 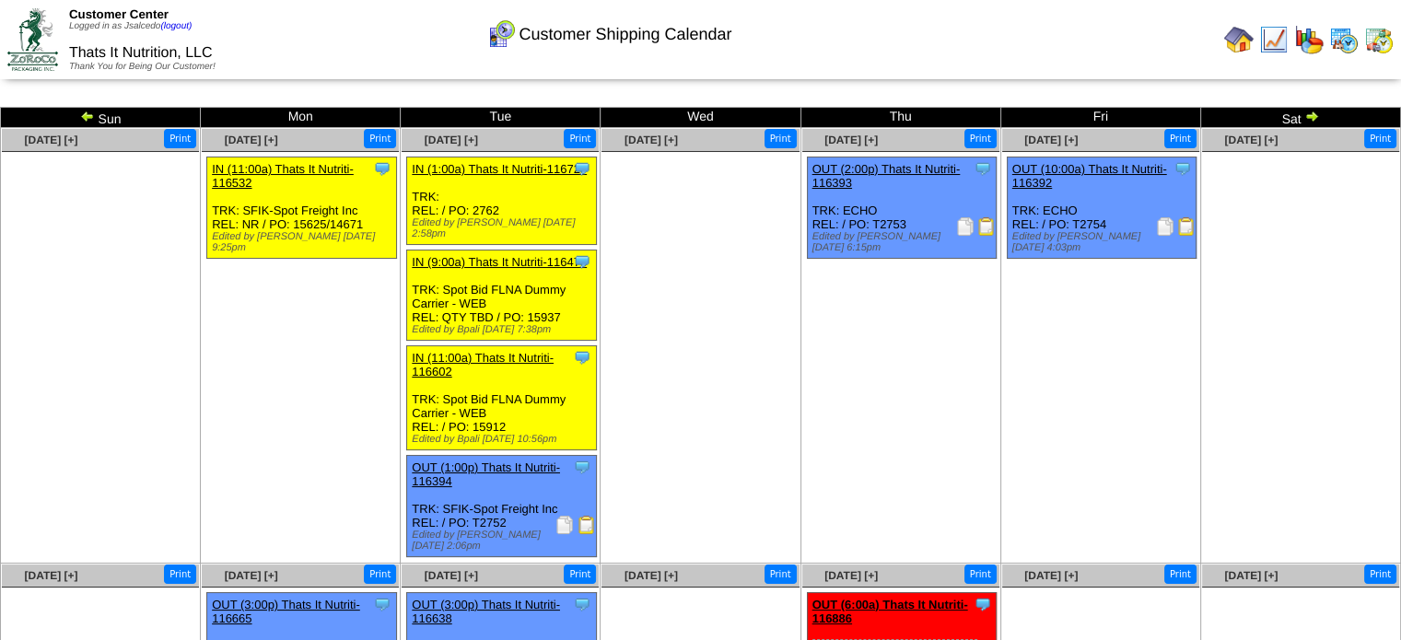 I want to click on td: Tue, so click(x=500, y=118).